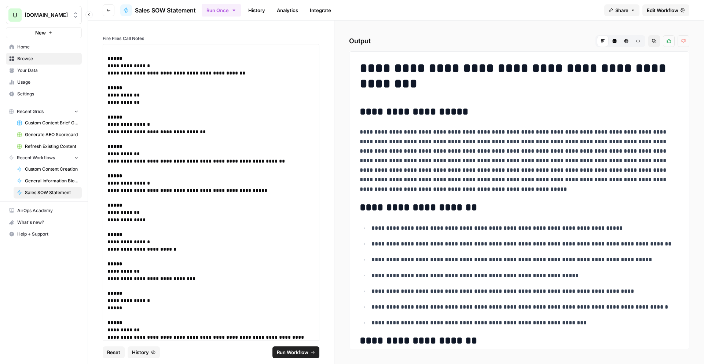 This screenshot has width=704, height=364. What do you see at coordinates (114, 352) in the screenshot?
I see `span: Reset` at bounding box center [114, 352].